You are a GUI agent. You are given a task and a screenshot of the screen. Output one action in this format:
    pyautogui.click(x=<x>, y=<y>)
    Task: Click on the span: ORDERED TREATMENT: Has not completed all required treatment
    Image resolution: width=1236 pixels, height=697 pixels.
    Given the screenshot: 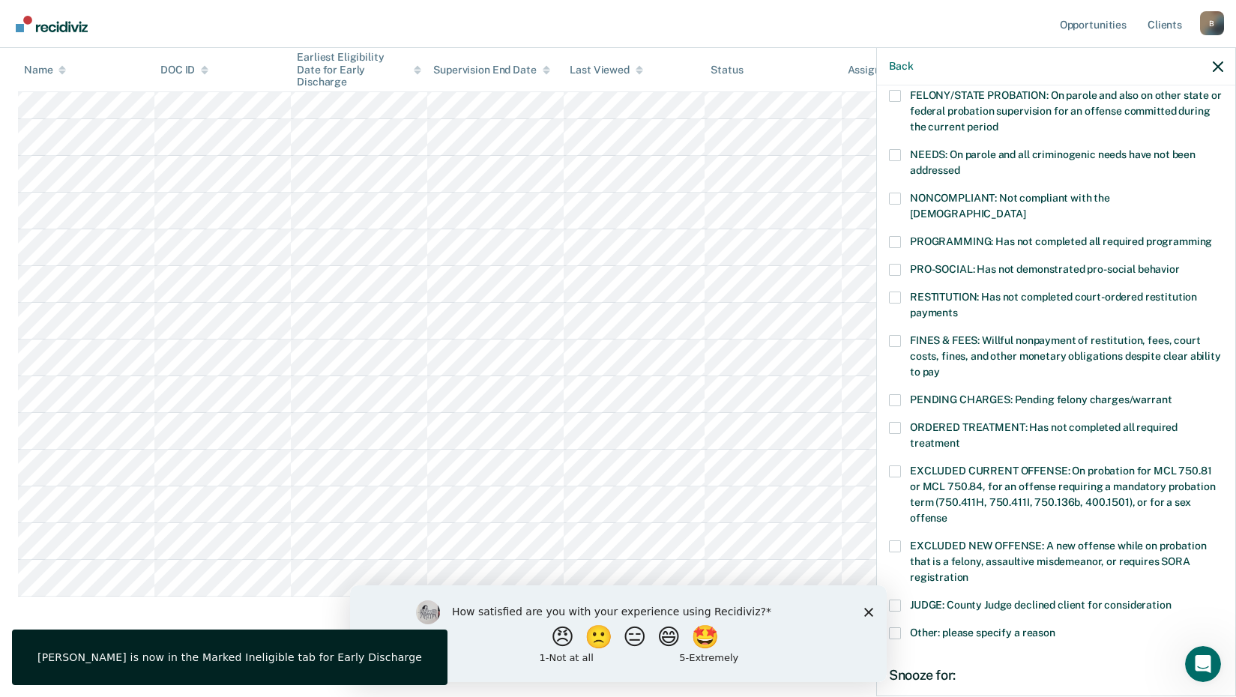 What is the action you would take?
    pyautogui.click(x=1043, y=435)
    